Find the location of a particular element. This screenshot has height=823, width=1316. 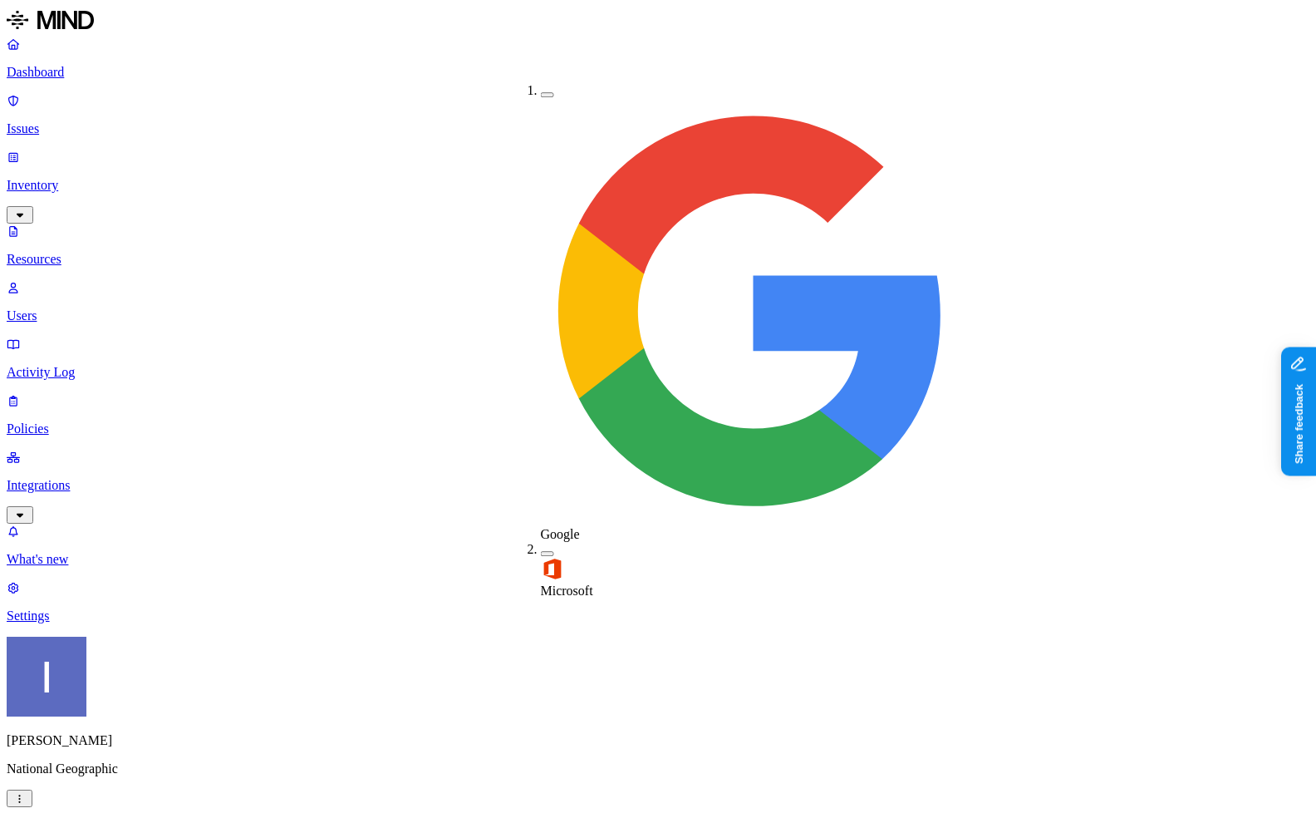

span: Google is located at coordinates (560, 533).